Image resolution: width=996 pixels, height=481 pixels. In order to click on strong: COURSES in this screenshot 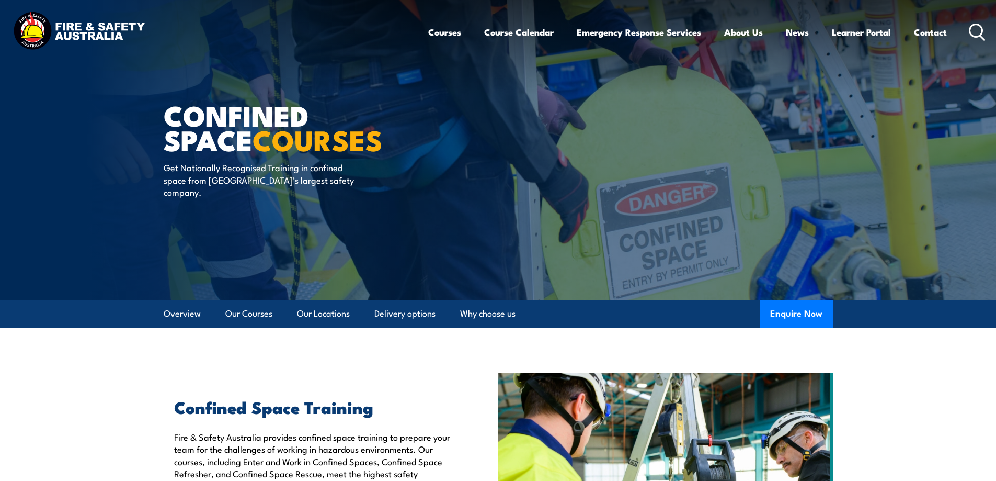, I will do `click(317, 139)`.